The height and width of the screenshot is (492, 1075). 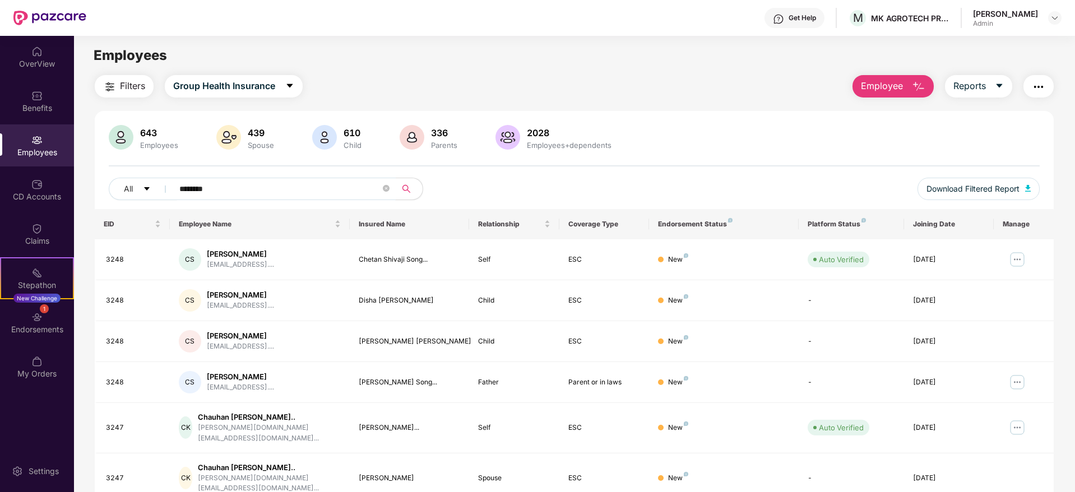 What do you see at coordinates (514, 382) in the screenshot?
I see `div: Father` at bounding box center [514, 382].